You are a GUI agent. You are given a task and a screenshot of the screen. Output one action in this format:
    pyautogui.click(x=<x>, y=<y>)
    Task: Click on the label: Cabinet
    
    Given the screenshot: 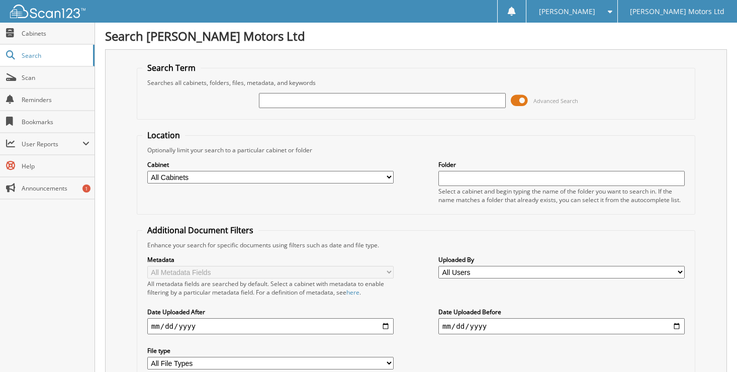 What is the action you would take?
    pyautogui.click(x=270, y=164)
    